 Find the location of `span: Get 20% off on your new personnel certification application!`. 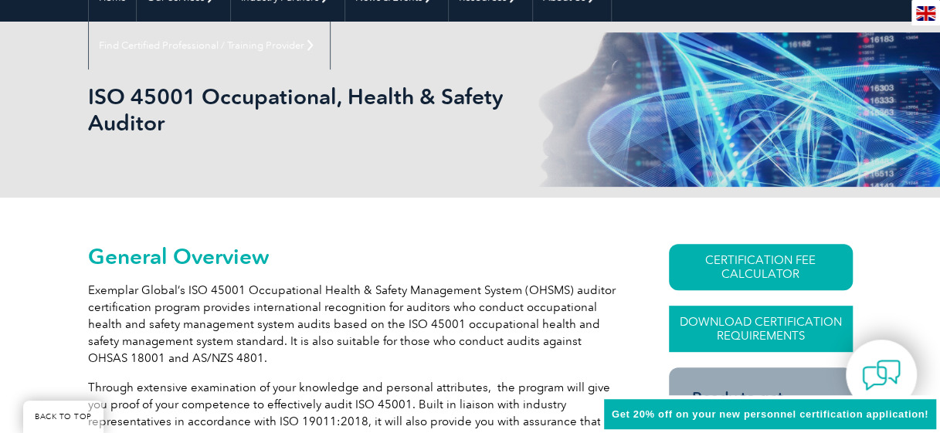

span: Get 20% off on your new personnel certification application! is located at coordinates (770, 414).